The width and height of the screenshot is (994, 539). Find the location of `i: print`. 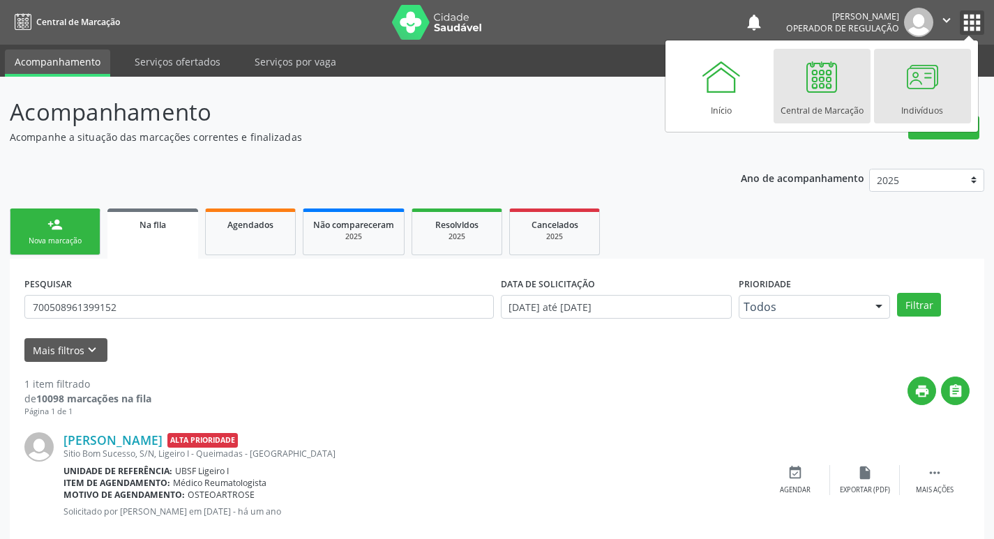

i: print is located at coordinates (922, 391).